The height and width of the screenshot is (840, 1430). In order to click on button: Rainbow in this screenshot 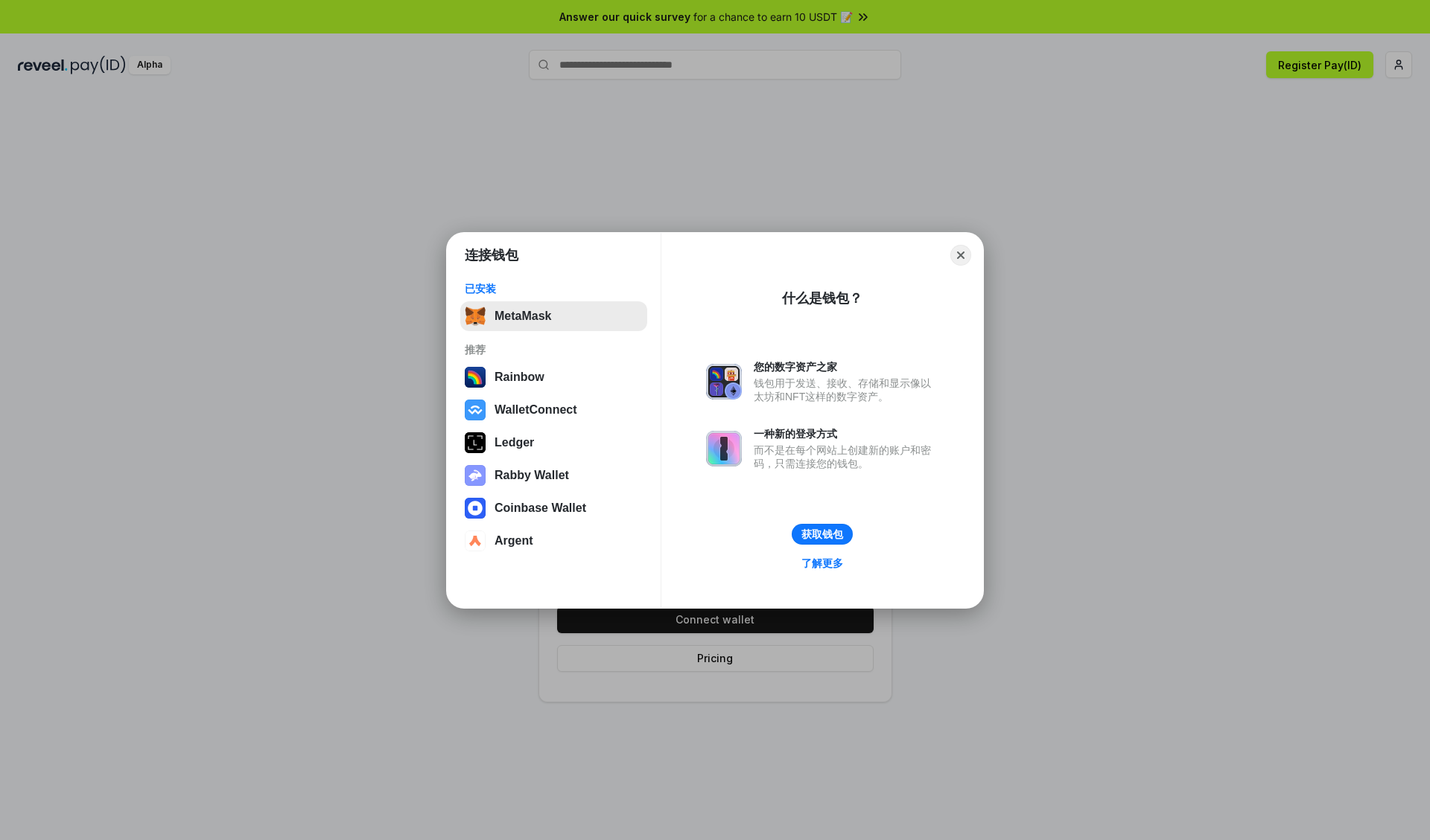, I will do `click(554, 377)`.